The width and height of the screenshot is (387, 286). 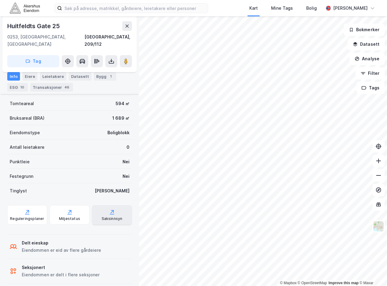 I want to click on div: Boligblokk, so click(x=118, y=133).